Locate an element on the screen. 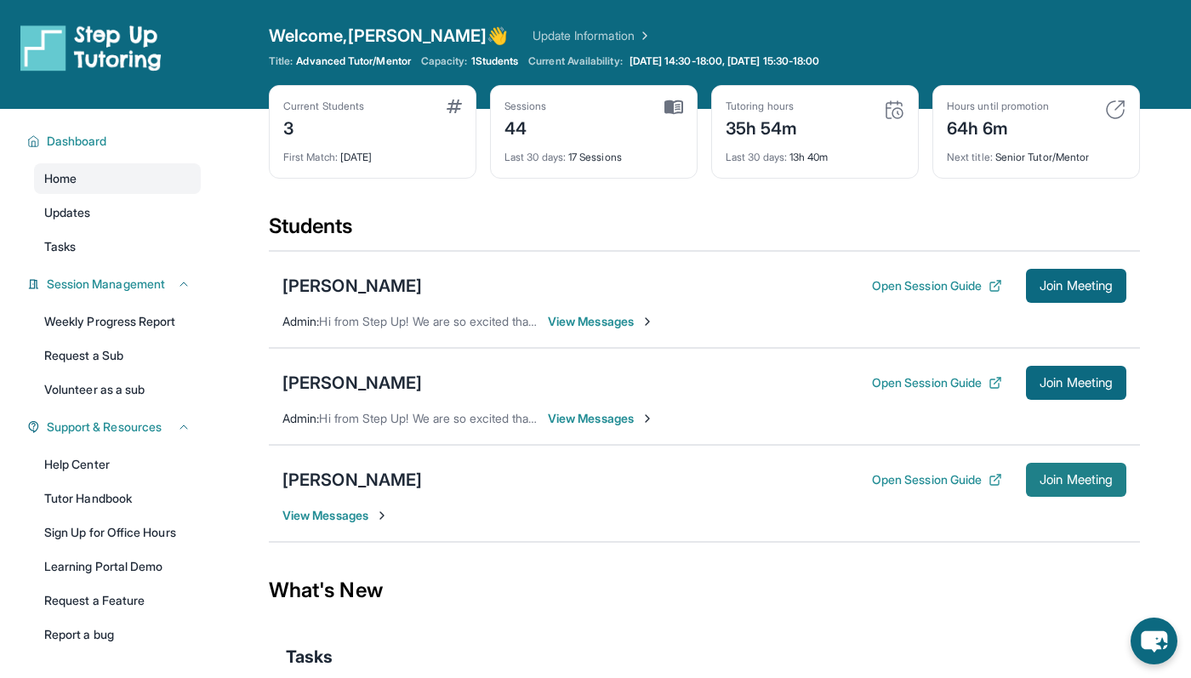  a: Weekly Progress Report is located at coordinates (117, 322).